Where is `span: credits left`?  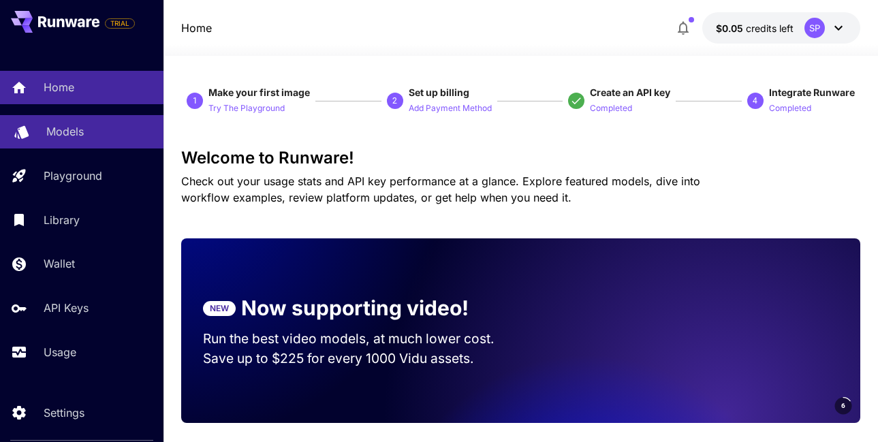 span: credits left is located at coordinates (770, 28).